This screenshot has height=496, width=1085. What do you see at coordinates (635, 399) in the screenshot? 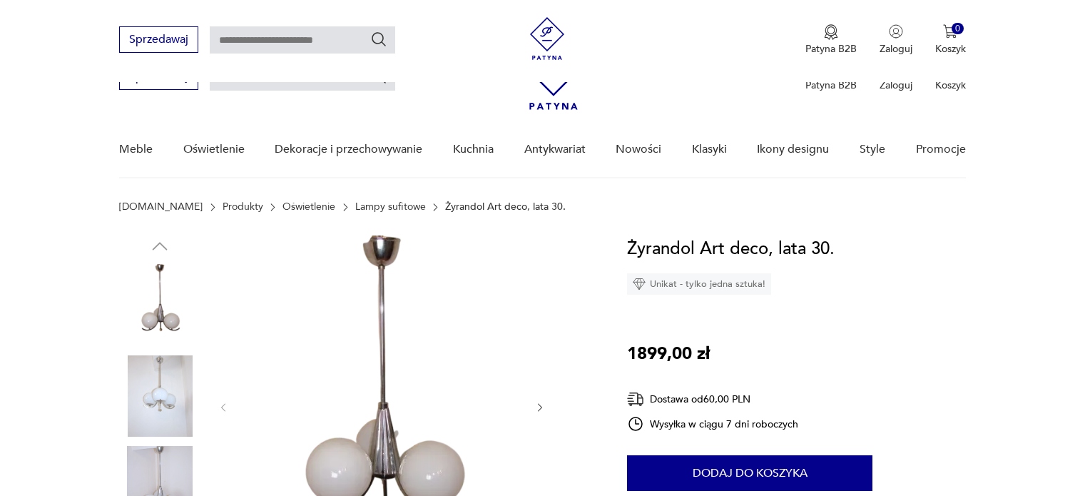
I see `img: Ikona dostawy` at bounding box center [635, 399].